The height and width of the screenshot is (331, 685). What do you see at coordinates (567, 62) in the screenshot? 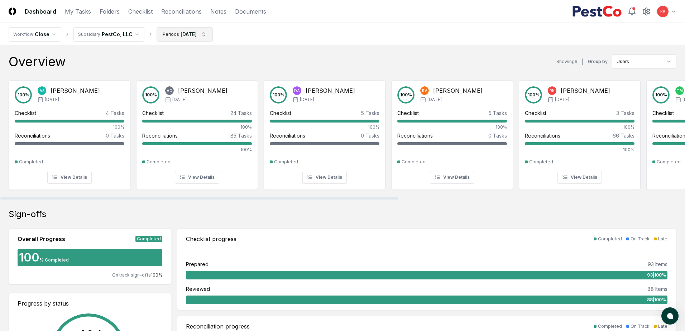
I see `div: Showing 9` at bounding box center [567, 62].